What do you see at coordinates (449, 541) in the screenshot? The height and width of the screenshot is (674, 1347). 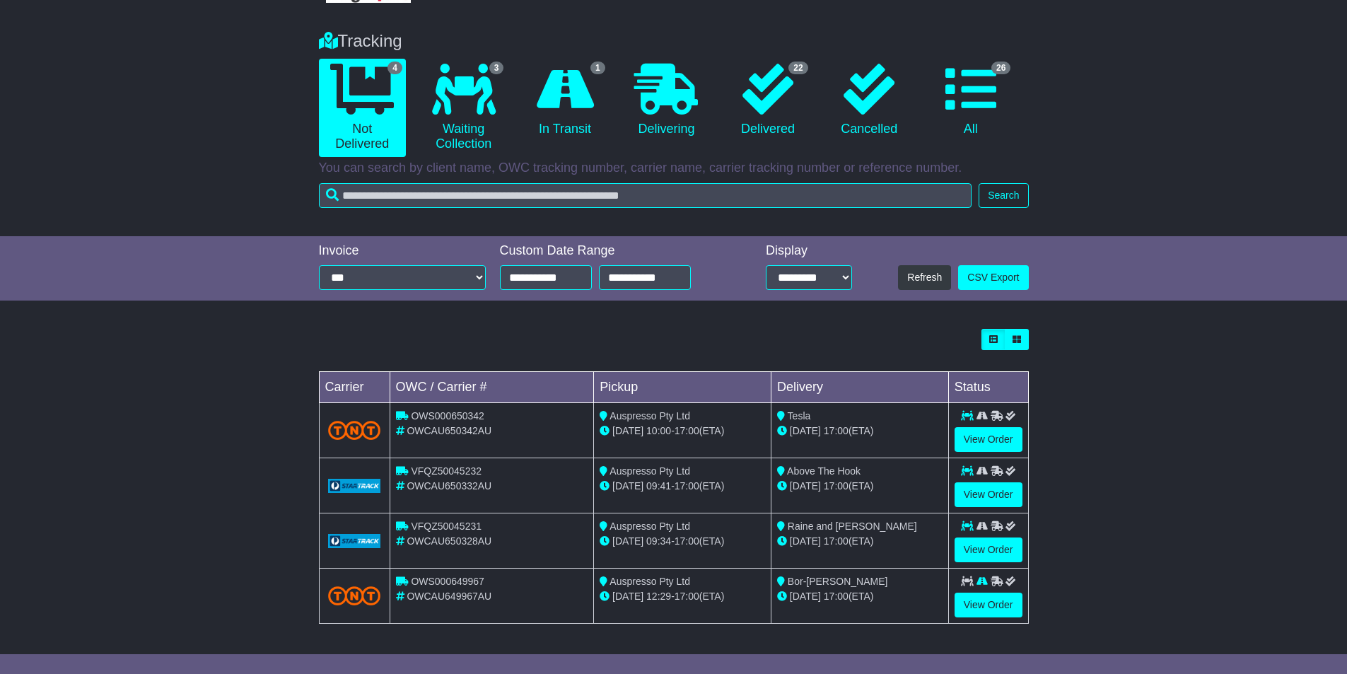 I see `span: OWCAU650328AU` at bounding box center [449, 541].